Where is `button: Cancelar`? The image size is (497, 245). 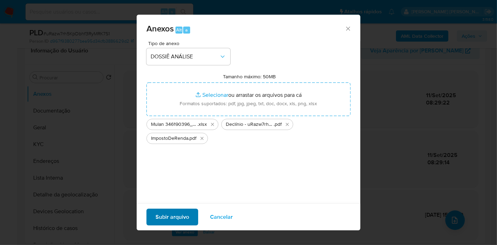 button: Cancelar is located at coordinates (221, 217).